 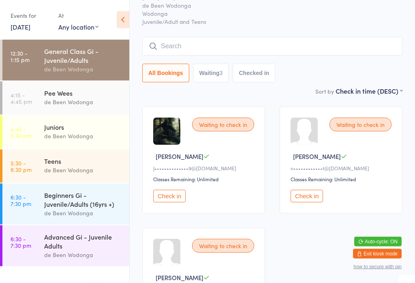 I want to click on img: image1744015855.png, so click(x=167, y=131).